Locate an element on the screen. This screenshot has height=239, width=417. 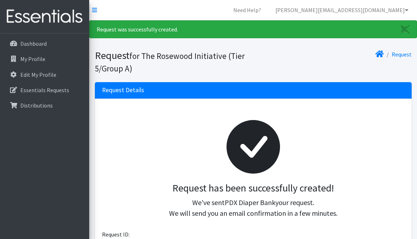
p: Distributions is located at coordinates (36, 105).